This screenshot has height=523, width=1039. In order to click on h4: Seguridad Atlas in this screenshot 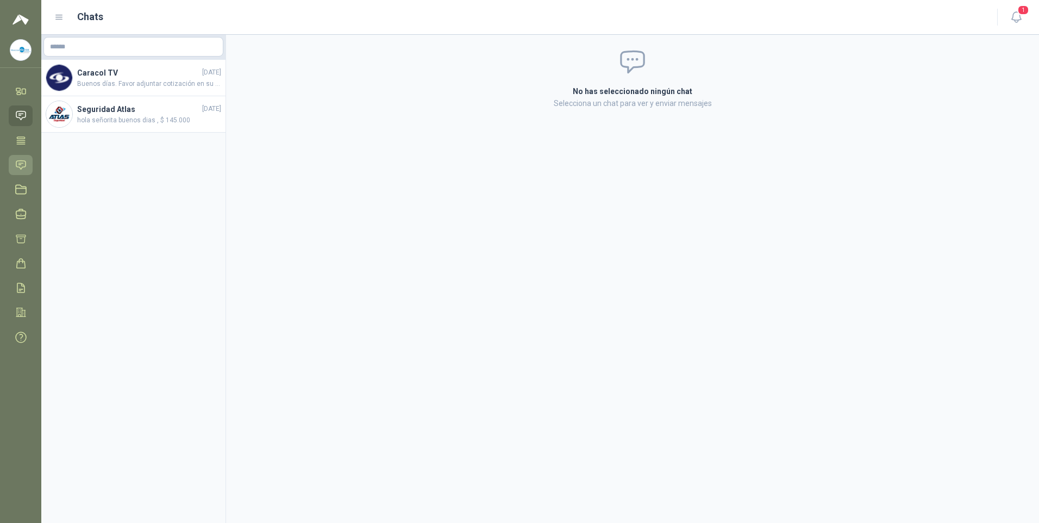, I will do `click(139, 109)`.